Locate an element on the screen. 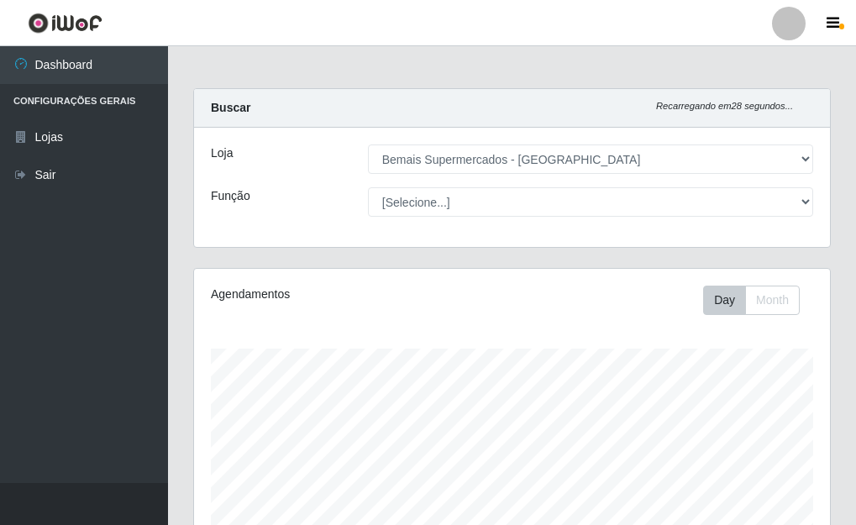  div: Toolbar with button groups is located at coordinates (758, 300).